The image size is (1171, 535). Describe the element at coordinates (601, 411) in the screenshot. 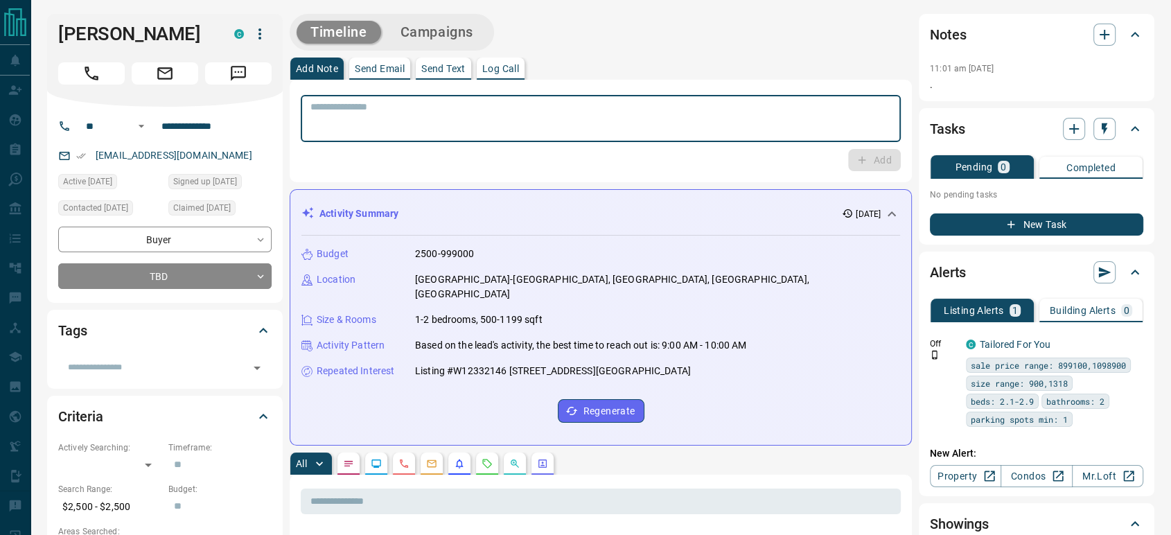

I see `button: Regenerate` at that location.